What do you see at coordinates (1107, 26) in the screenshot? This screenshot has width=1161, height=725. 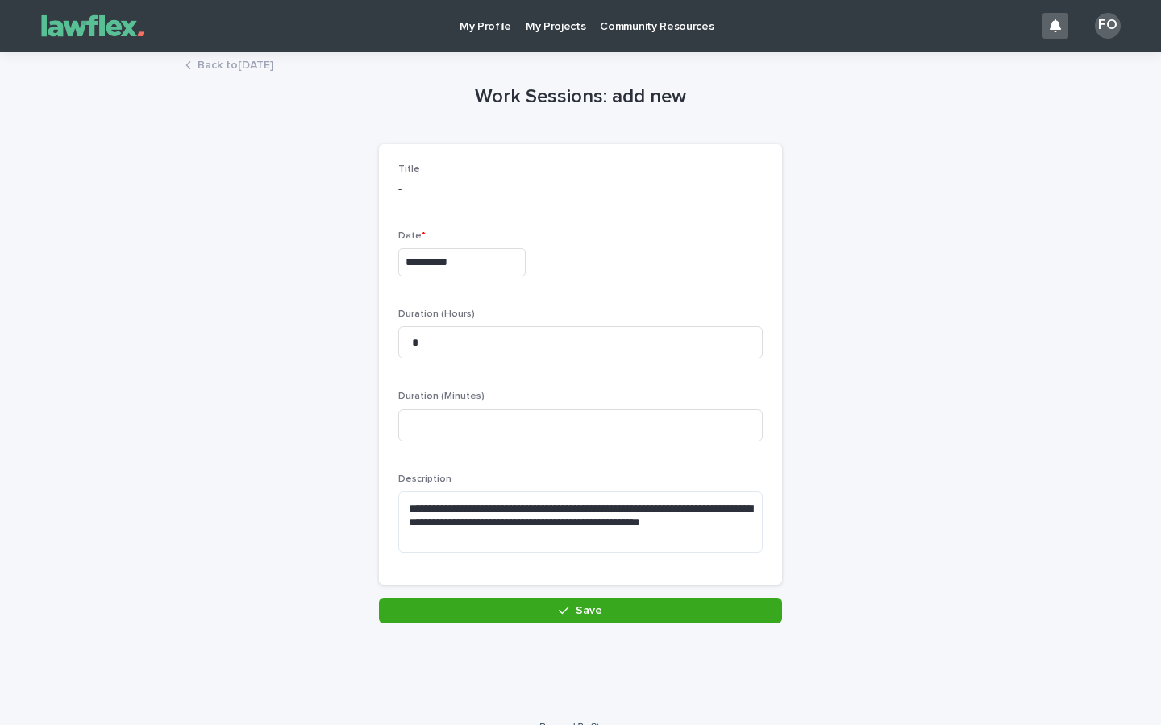 I see `div: FO` at bounding box center [1107, 26].